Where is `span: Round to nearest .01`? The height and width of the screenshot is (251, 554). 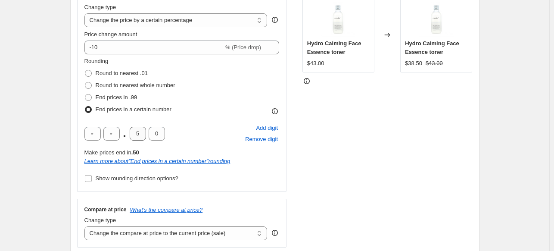
span: Round to nearest .01 is located at coordinates (121, 73).